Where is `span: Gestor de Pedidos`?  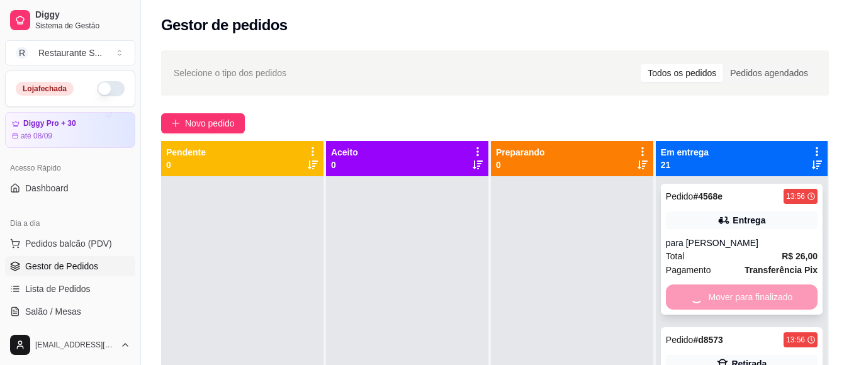 span: Gestor de Pedidos is located at coordinates (62, 266).